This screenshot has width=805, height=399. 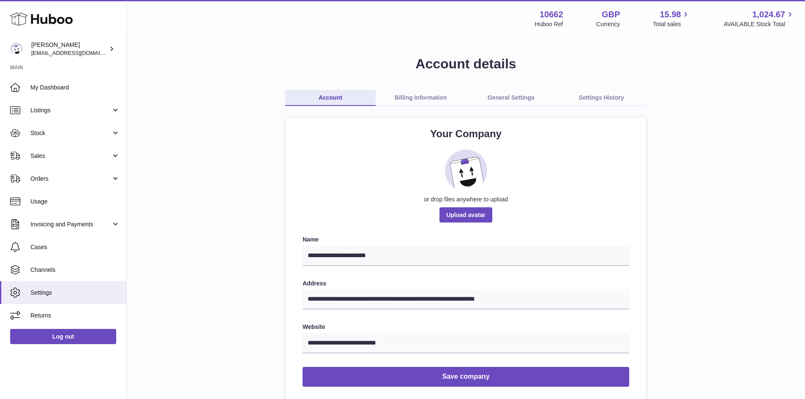 What do you see at coordinates (71, 133) in the screenshot?
I see `span: Stock` at bounding box center [71, 133].